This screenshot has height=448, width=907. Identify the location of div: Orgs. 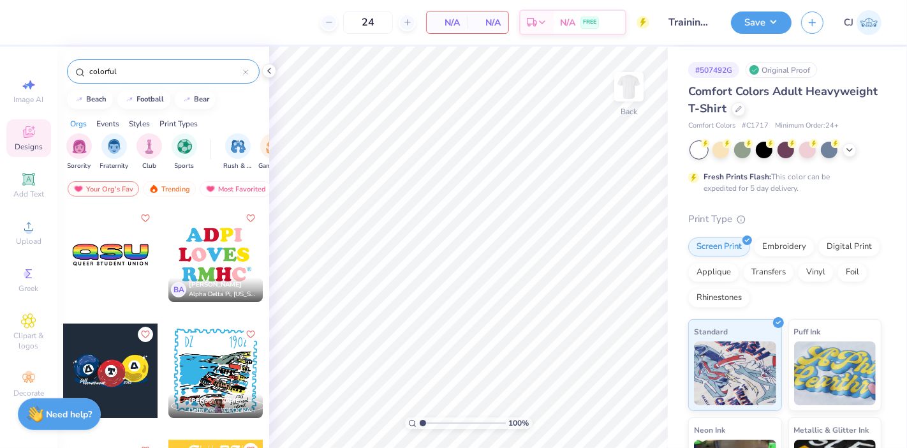
(78, 124).